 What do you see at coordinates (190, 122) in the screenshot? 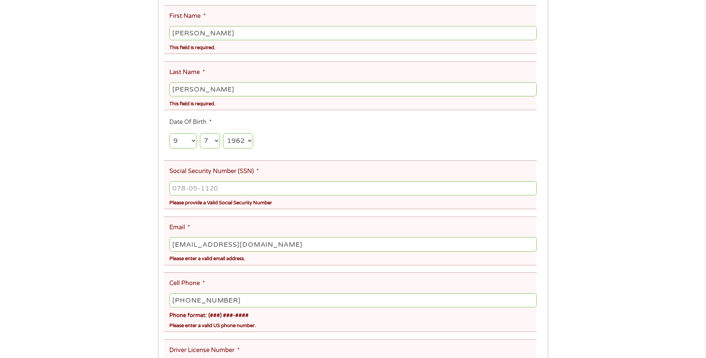
I see `label: Date Of Birth` at bounding box center [190, 122].